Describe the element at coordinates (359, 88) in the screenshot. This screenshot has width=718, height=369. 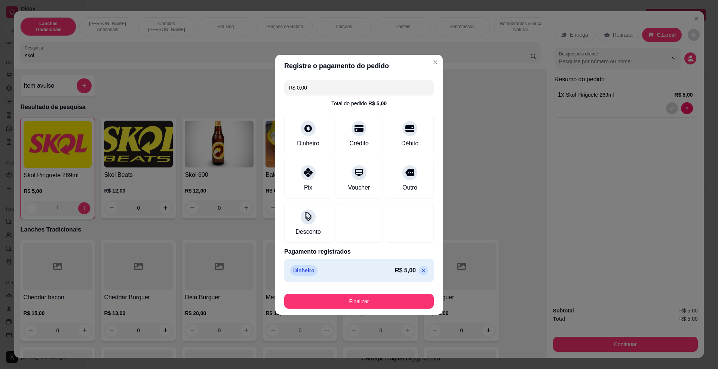
I see `input: Ex.: hambúrguer de cordeiro` at that location.